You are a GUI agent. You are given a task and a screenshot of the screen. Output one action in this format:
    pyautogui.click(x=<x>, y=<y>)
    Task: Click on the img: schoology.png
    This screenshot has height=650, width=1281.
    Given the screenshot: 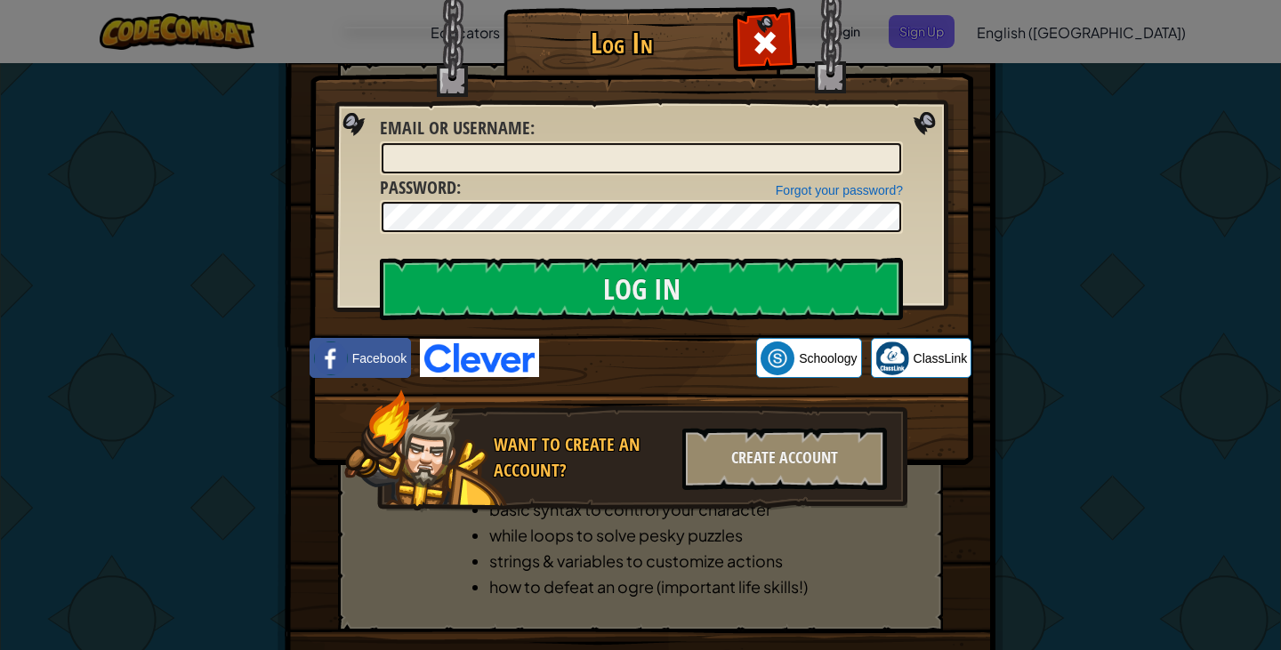 What is the action you would take?
    pyautogui.click(x=778, y=359)
    